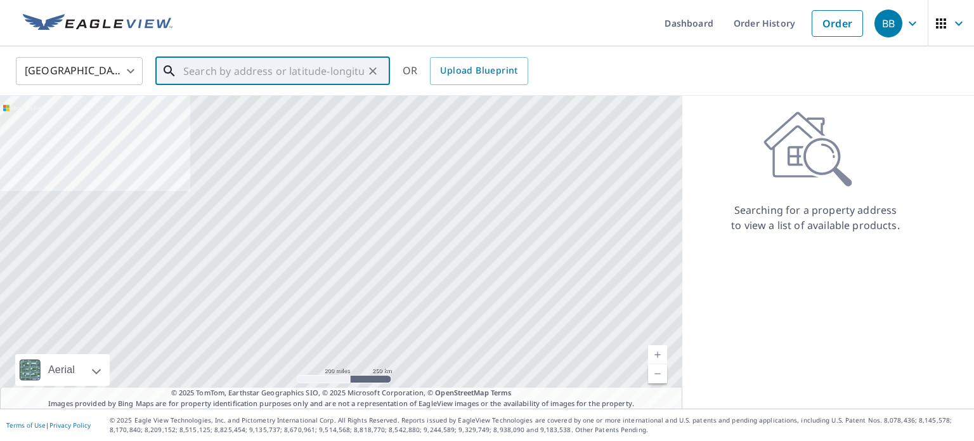 The height and width of the screenshot is (441, 974). What do you see at coordinates (465, 71) in the screenshot?
I see `div: OR` at bounding box center [465, 71].